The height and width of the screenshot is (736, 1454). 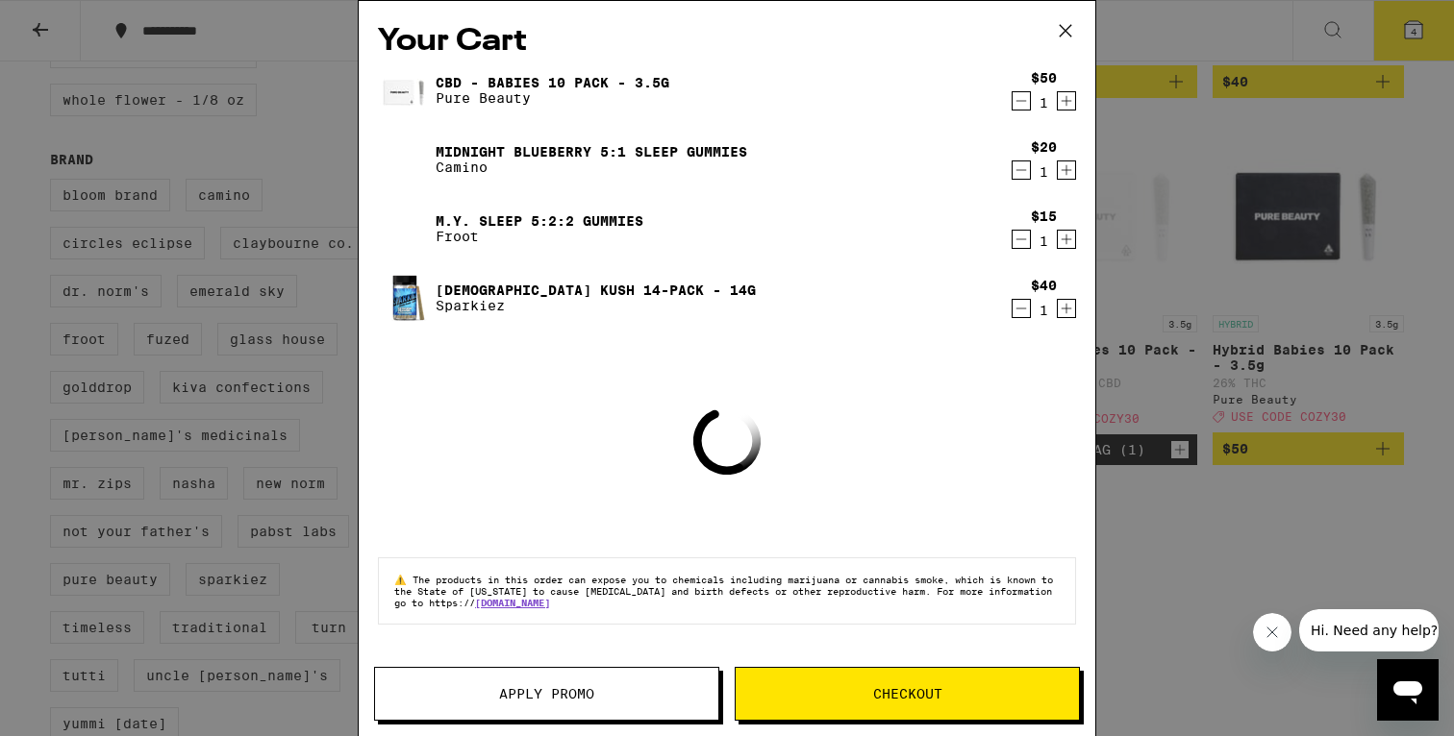 I want to click on div: $15, so click(x=1043, y=216).